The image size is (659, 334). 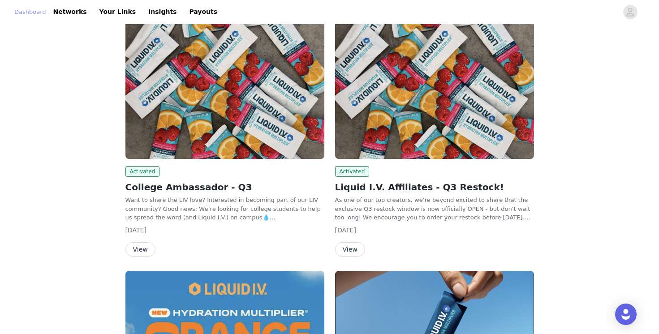 What do you see at coordinates (225, 209) in the screenshot?
I see `p: Want to share the LIV love? Interested in becoming part of our LIV community? Good news: We’re lo...` at bounding box center [225, 209].